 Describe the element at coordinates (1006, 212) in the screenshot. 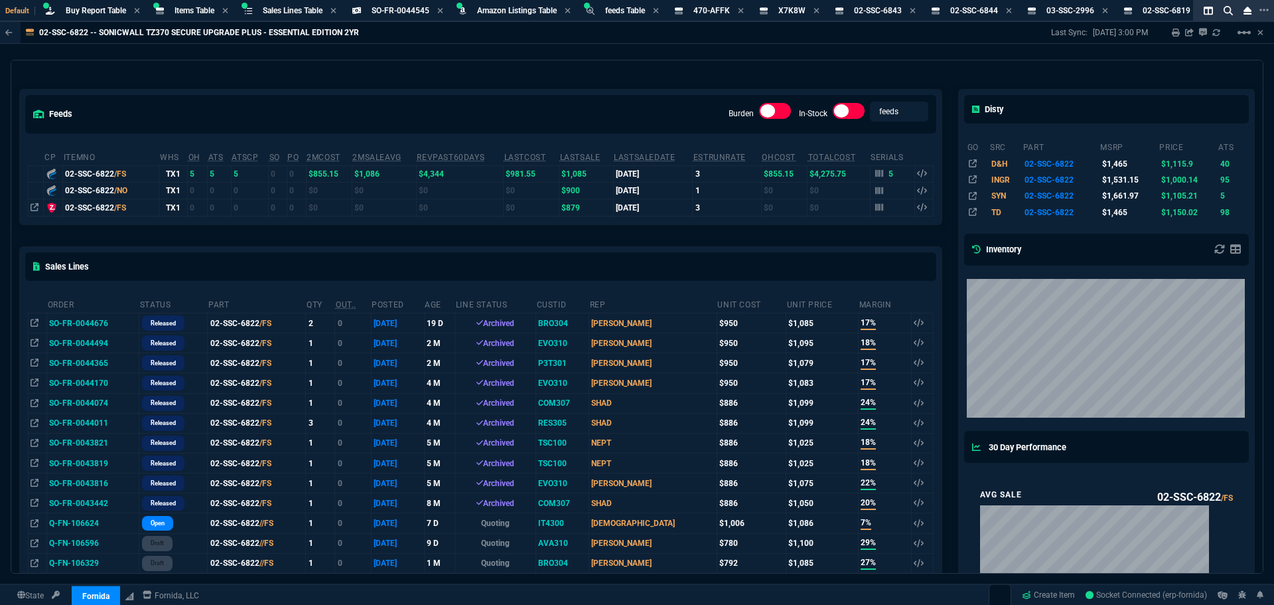

I see `td: TD` at that location.